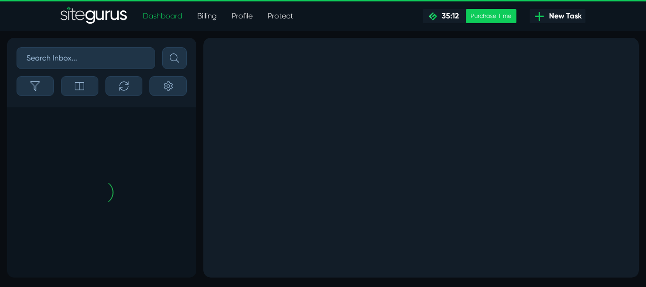 The height and width of the screenshot is (287, 646). What do you see at coordinates (563, 16) in the screenshot?
I see `span: New Task` at bounding box center [563, 16].